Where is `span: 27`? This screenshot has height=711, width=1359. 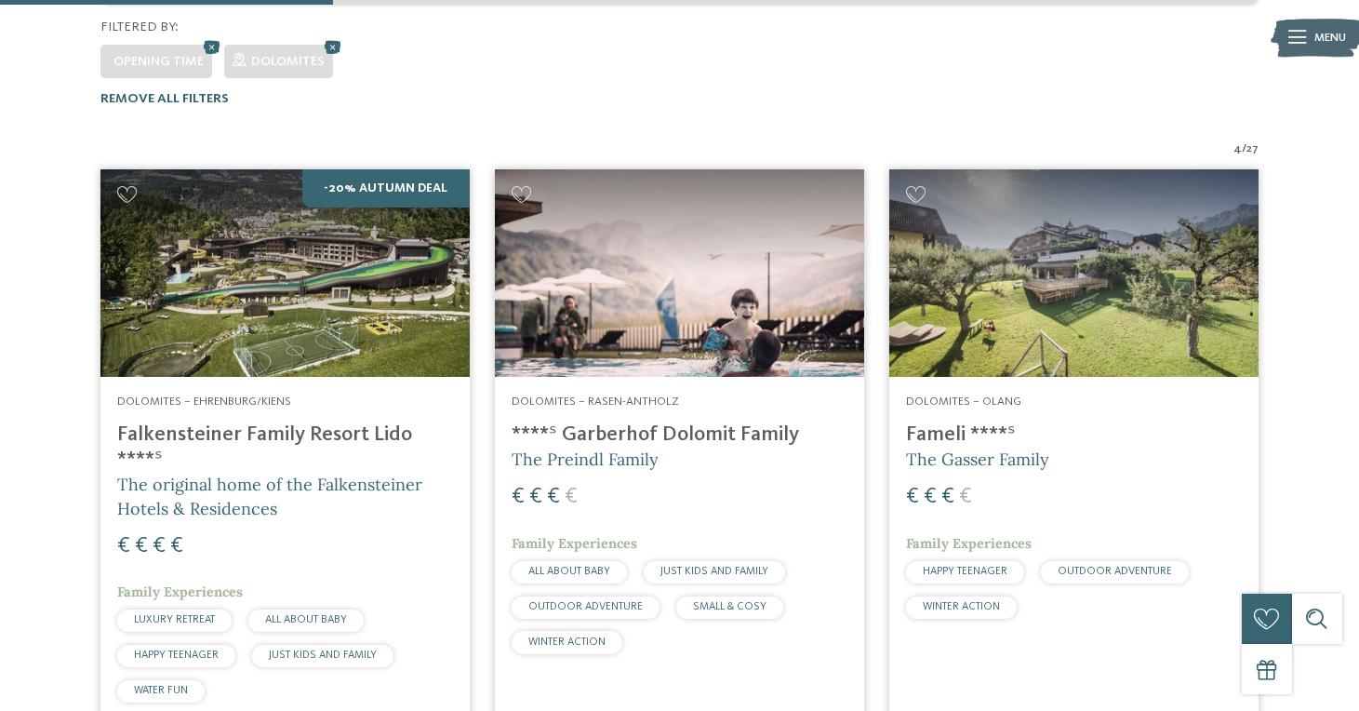 span: 27 is located at coordinates (1252, 149).